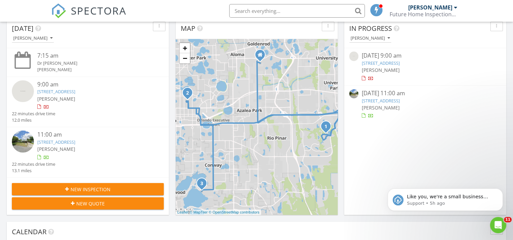  Describe the element at coordinates (188, 28) in the screenshot. I see `span: Map` at that location.